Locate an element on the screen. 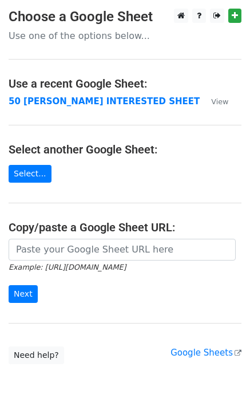 The height and width of the screenshot is (410, 250). h4: Copy/paste a Google Sheet URL: is located at coordinates (125, 227).